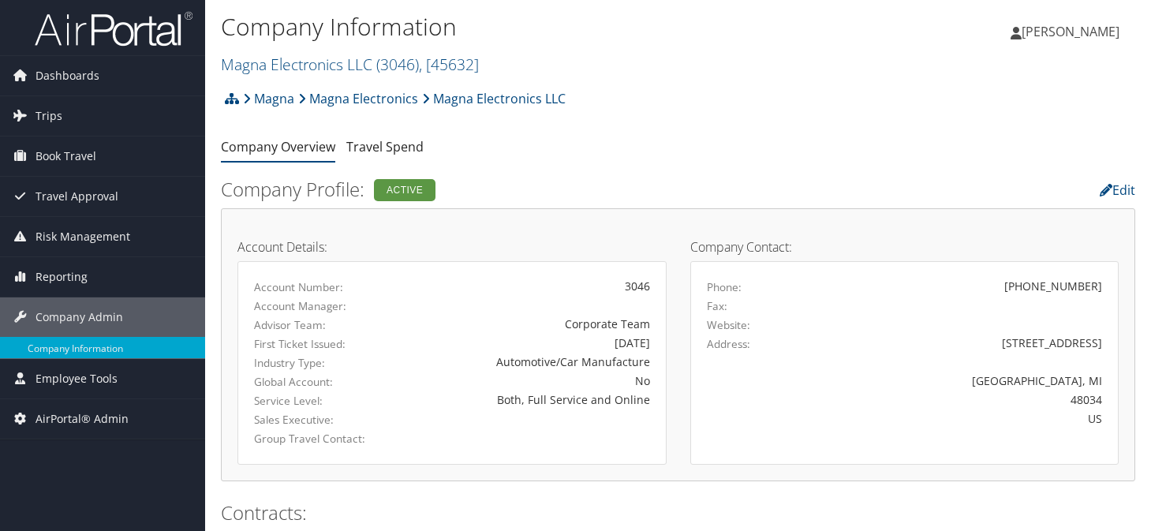  Describe the element at coordinates (312, 382) in the screenshot. I see `label: Global Account:` at that location.